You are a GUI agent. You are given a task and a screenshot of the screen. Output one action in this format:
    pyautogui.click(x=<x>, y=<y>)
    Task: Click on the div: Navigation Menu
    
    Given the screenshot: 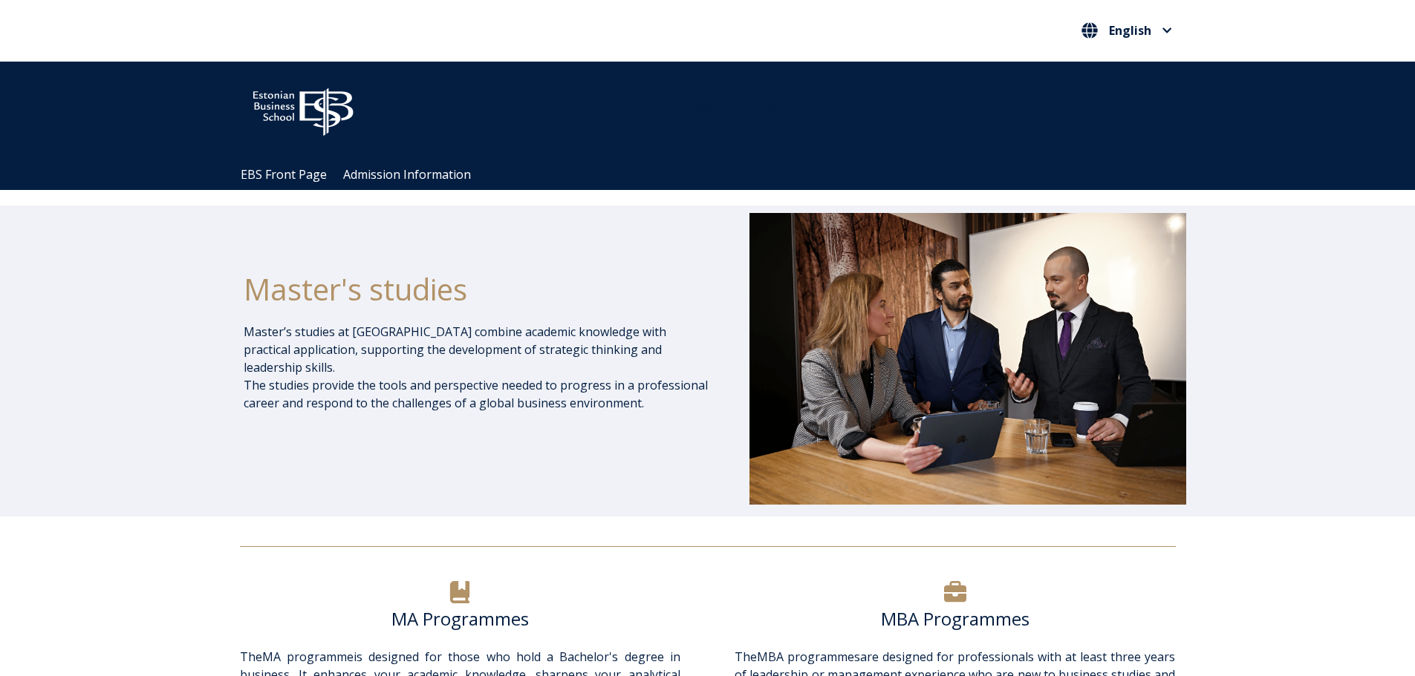 What is the action you would take?
    pyautogui.click(x=715, y=175)
    